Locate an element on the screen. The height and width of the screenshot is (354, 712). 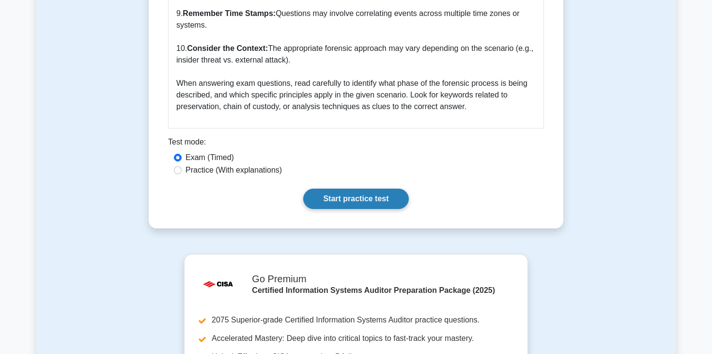
div: Test mode: is located at coordinates (356, 144).